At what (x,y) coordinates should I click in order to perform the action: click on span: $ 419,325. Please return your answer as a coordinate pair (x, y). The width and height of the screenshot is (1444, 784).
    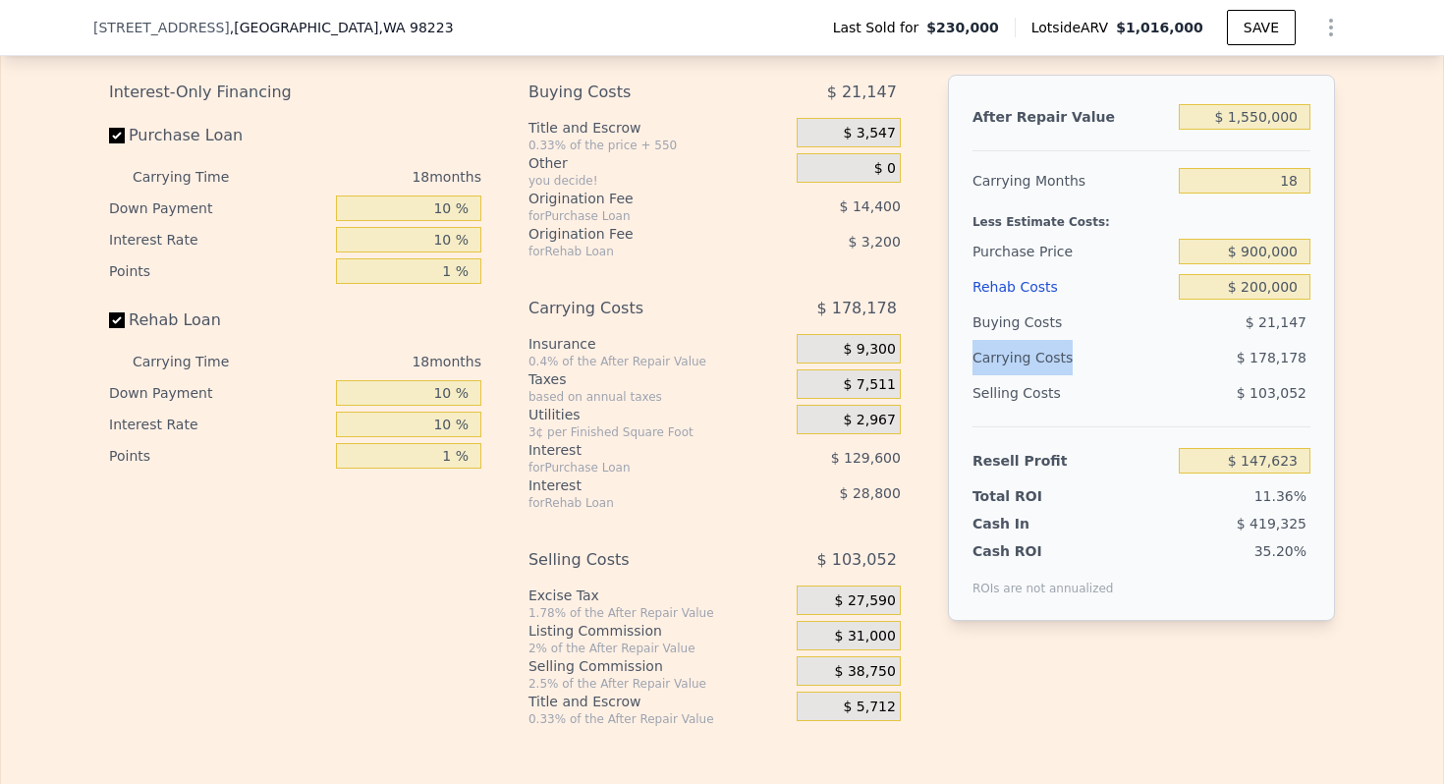
    Looking at the image, I should click on (1271, 524).